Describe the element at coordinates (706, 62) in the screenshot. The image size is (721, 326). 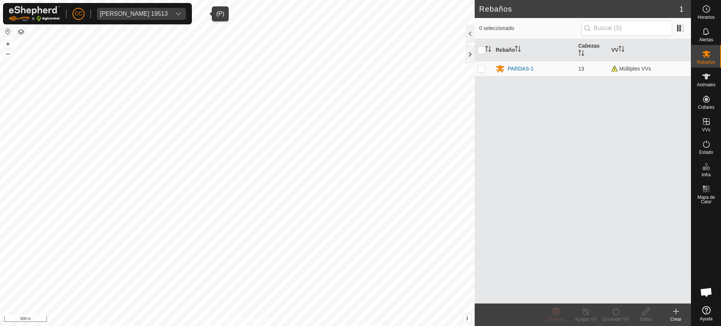
I see `span: Rebaños` at that location.